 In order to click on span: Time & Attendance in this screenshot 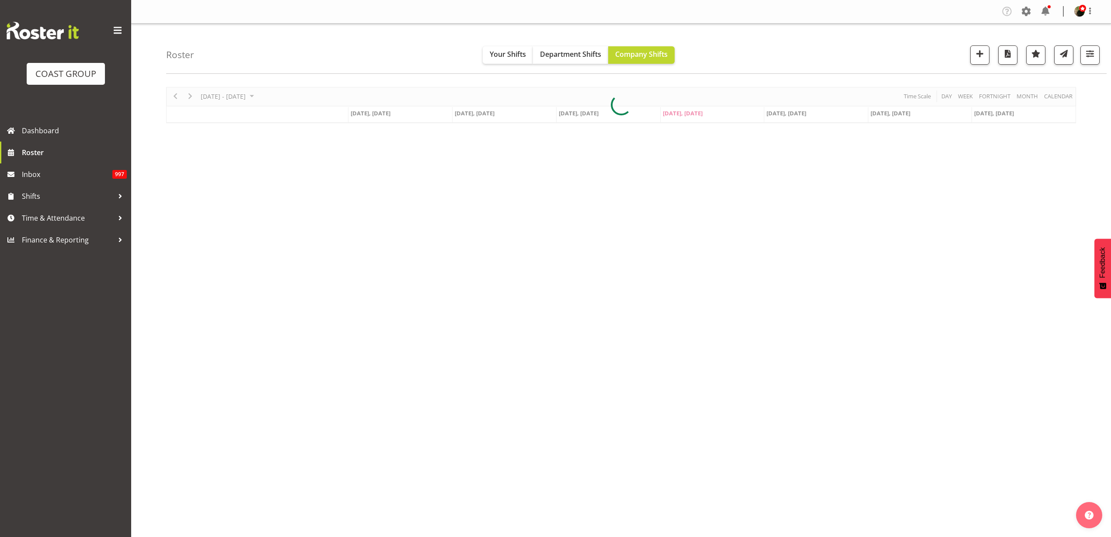, I will do `click(68, 218)`.